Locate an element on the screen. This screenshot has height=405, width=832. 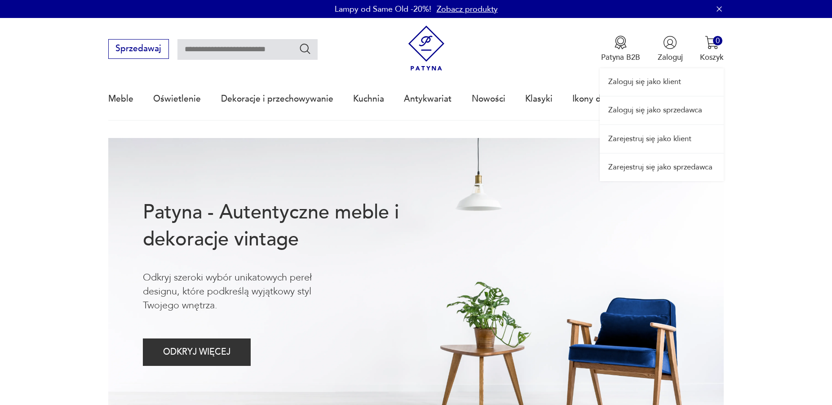
a: Antykwariat is located at coordinates (428, 99).